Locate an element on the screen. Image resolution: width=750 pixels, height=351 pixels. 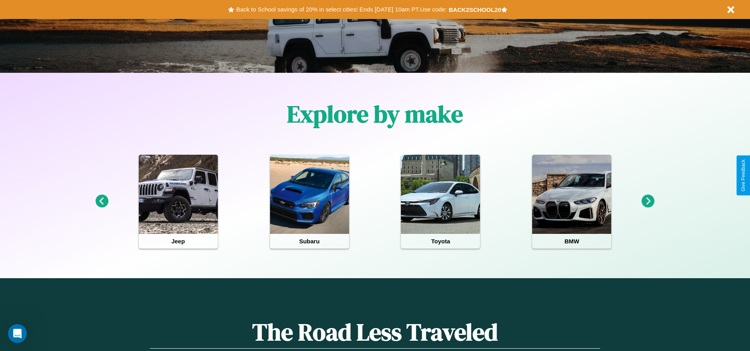
h1: The Road Less Traveled is located at coordinates (375, 332).